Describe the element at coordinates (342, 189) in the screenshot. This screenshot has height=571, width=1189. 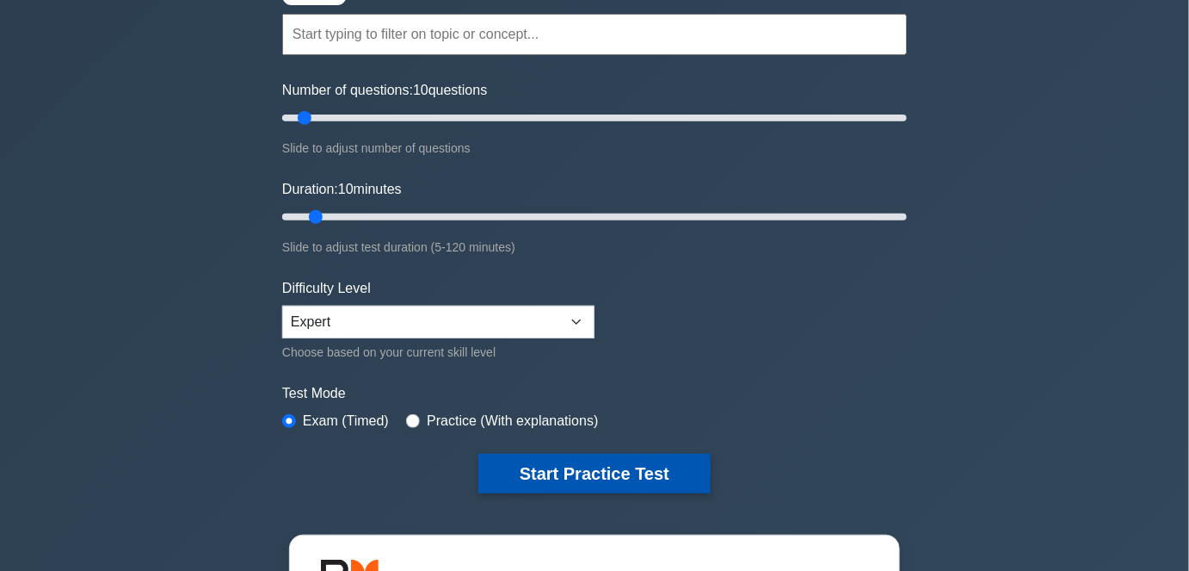
I see `label: Duration: minutes` at that location.